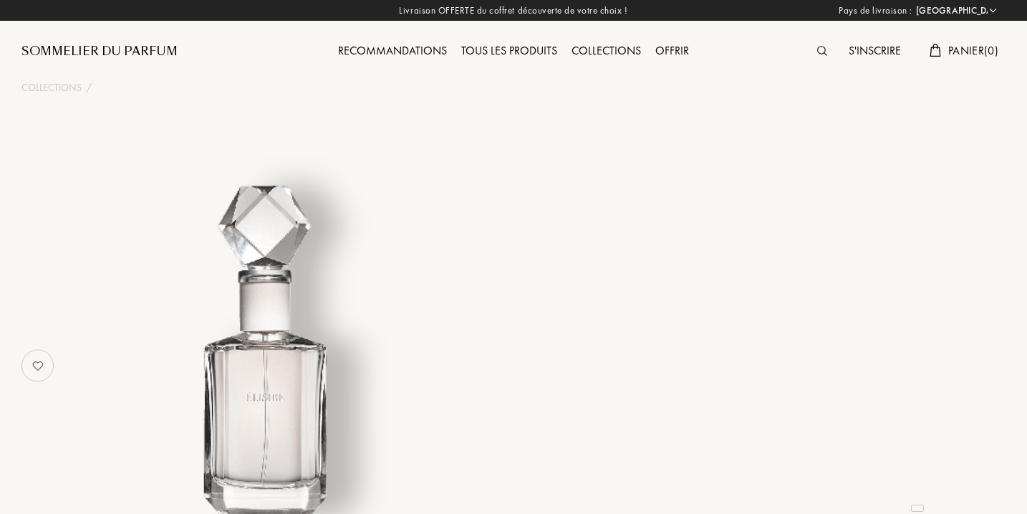 The height and width of the screenshot is (514, 1027). Describe the element at coordinates (936, 50) in the screenshot. I see `img: cart.svg` at that location.